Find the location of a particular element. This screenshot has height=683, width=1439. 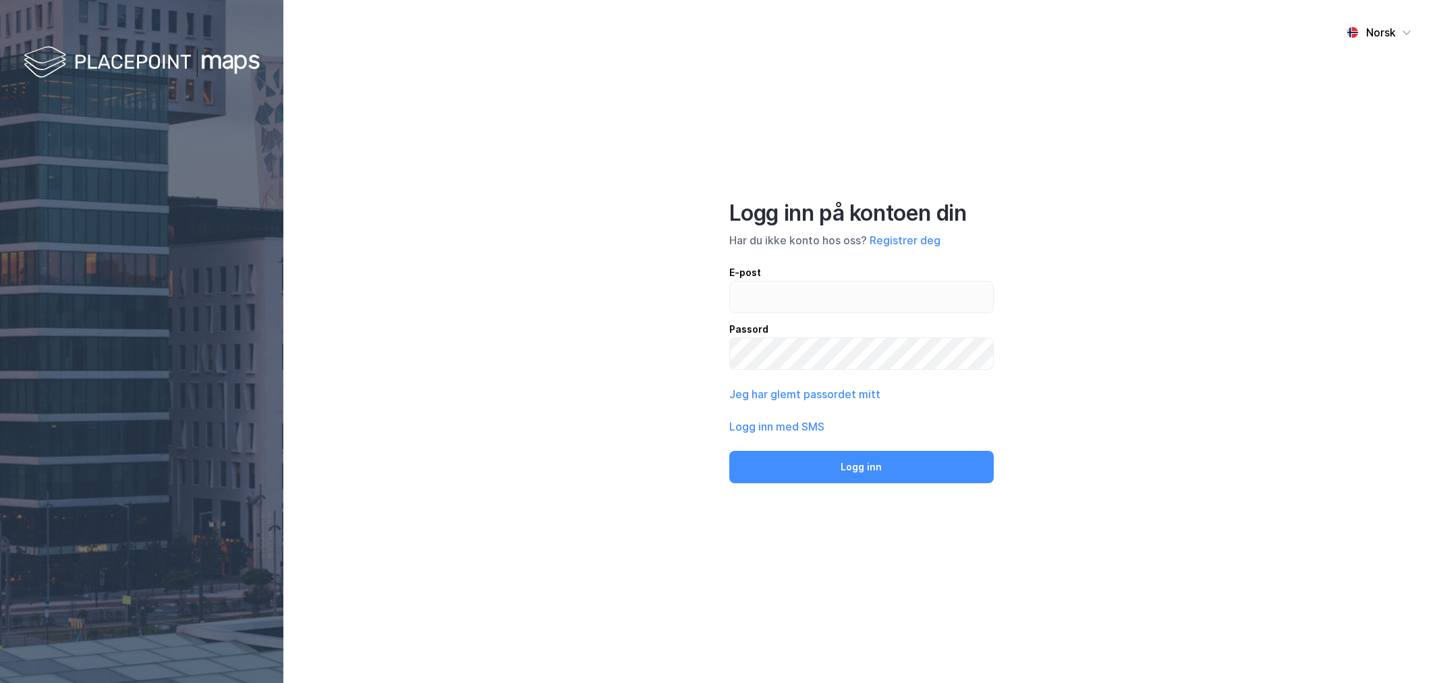

button: Logg inn is located at coordinates (862, 467).